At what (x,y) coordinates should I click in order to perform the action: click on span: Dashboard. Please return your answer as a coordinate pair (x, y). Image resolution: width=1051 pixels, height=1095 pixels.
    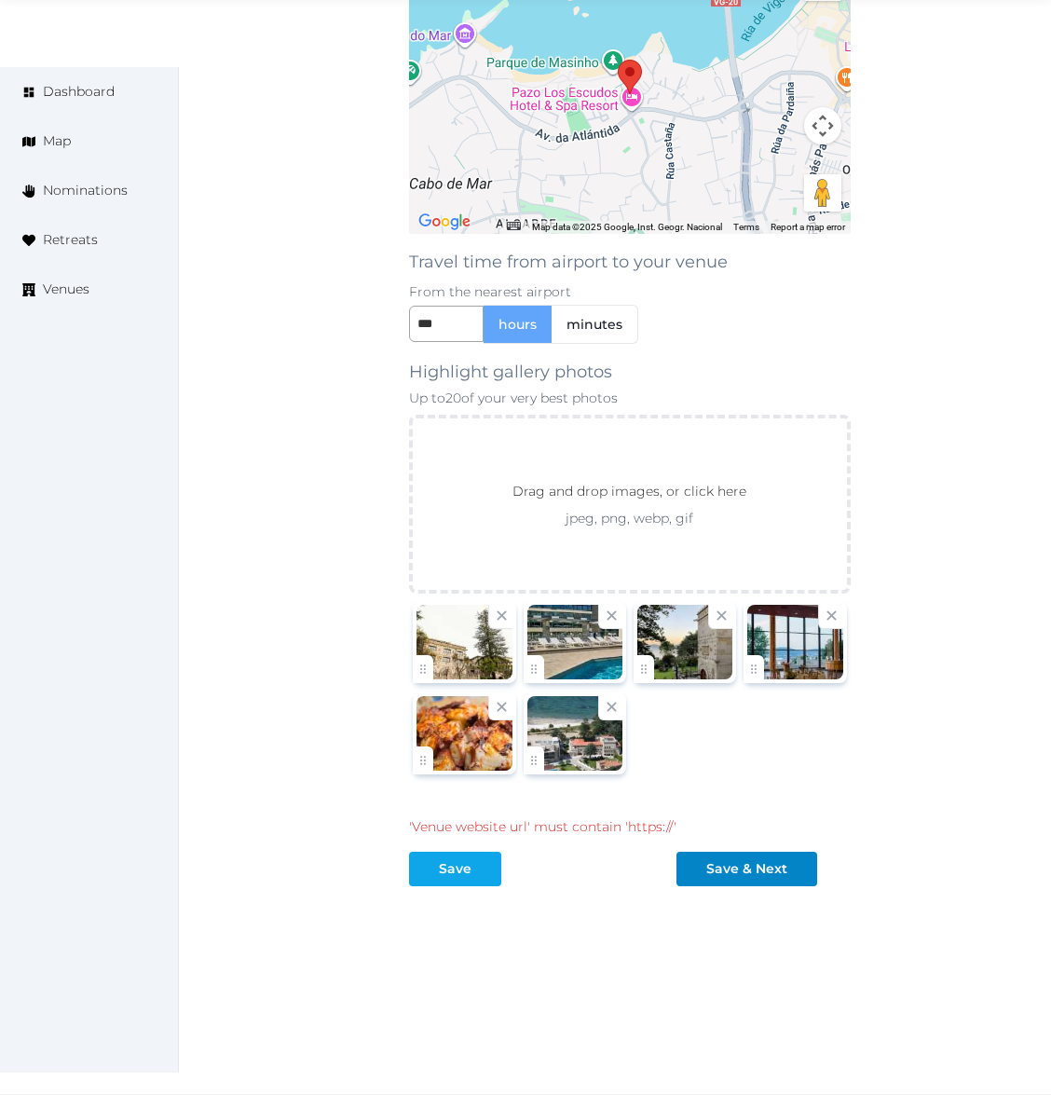
    Looking at the image, I should click on (78, 91).